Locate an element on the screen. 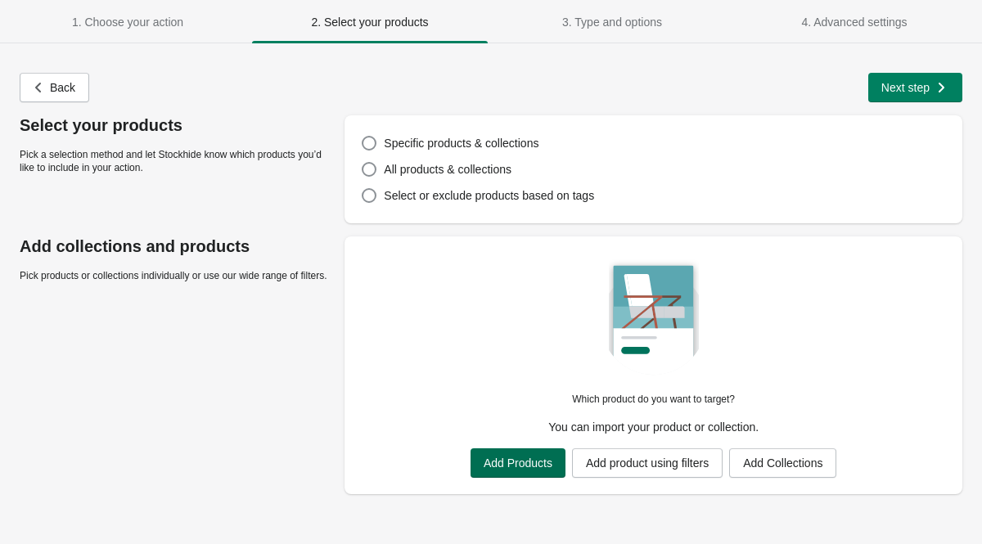  span: 2. Select your products is located at coordinates (369, 22).